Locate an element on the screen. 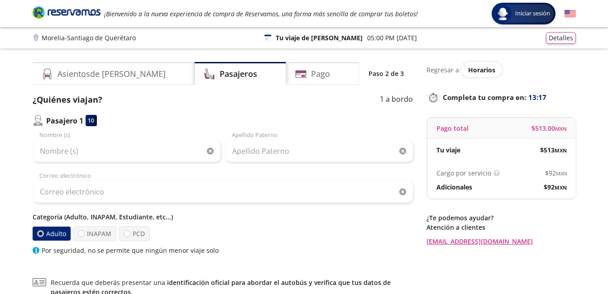 The image size is (608, 294). label: Adulto is located at coordinates (51, 234).